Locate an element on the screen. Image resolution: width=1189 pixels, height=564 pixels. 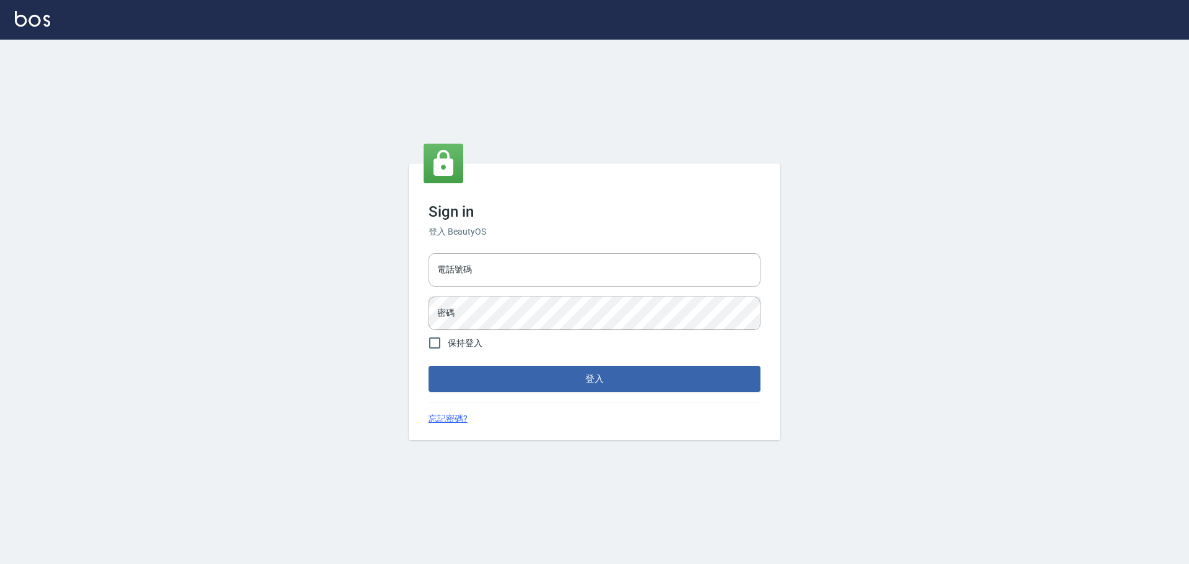
img: Logo is located at coordinates (32, 19).